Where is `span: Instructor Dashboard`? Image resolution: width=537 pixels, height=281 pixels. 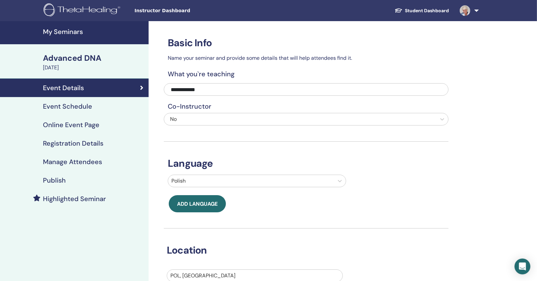 span: Instructor Dashboard is located at coordinates (184, 11).